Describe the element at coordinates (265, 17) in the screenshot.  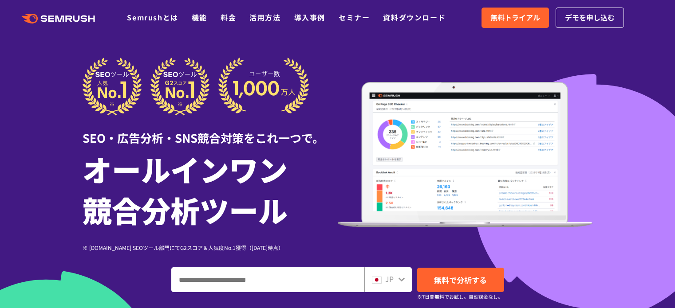
I see `a: 活用方法` at that location.